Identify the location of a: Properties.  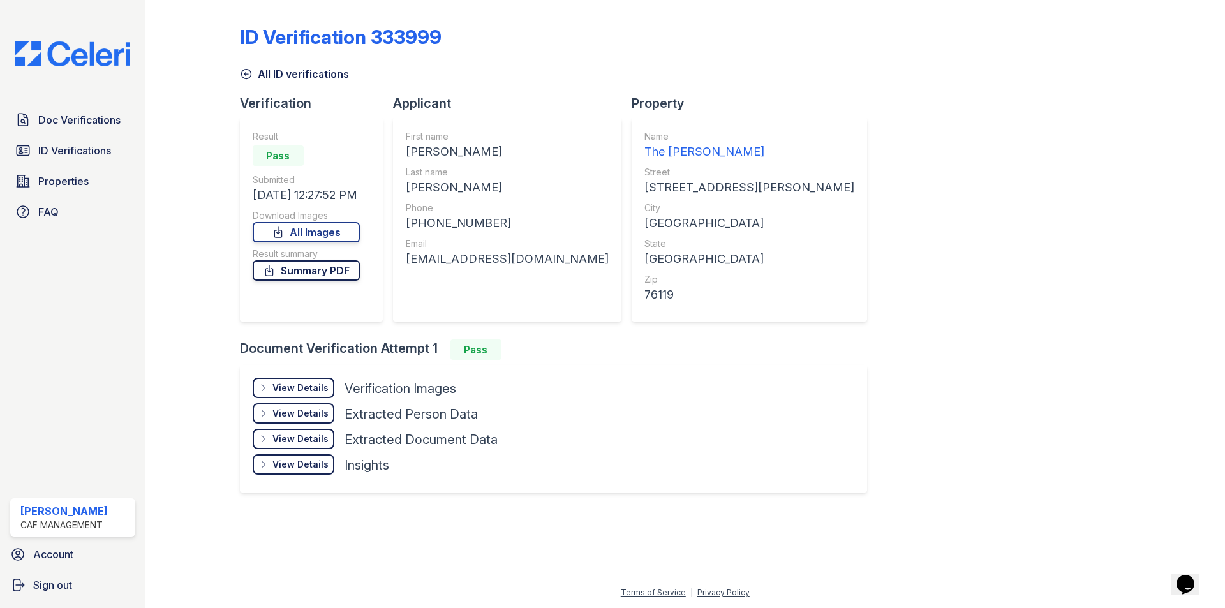
(73, 181).